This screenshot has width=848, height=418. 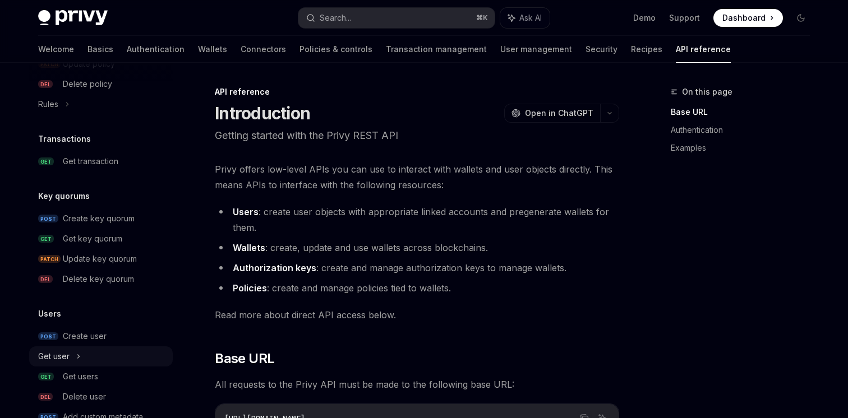 I want to click on a: Dashboard, so click(x=748, y=18).